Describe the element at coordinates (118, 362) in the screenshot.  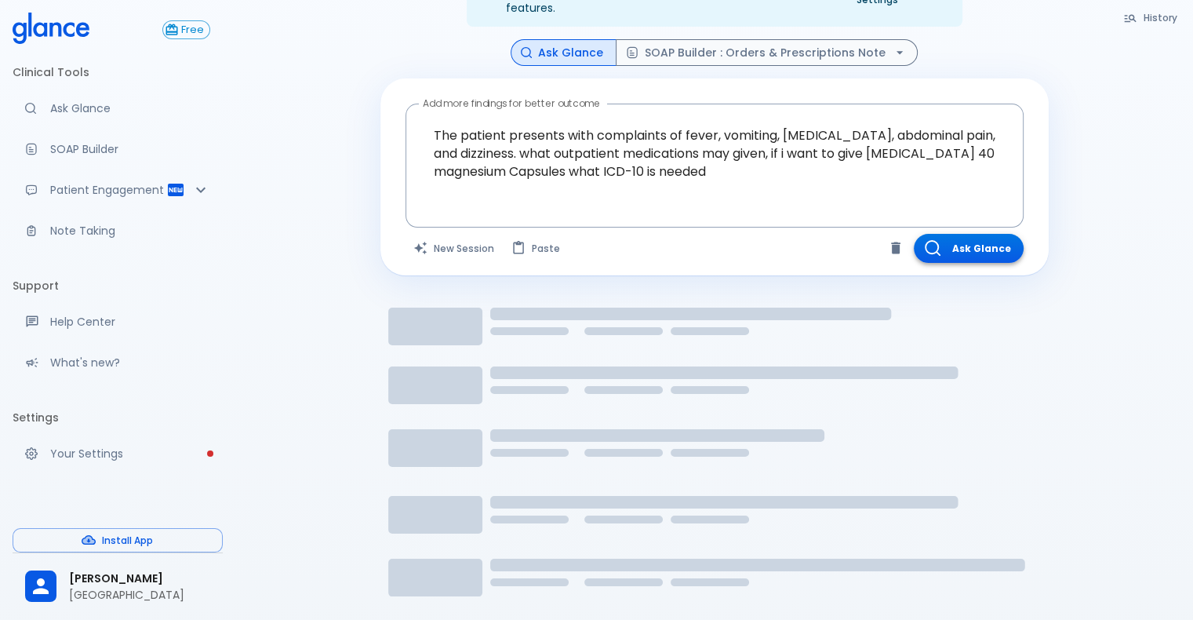
I see `div: Recent updates and feature releases` at that location.